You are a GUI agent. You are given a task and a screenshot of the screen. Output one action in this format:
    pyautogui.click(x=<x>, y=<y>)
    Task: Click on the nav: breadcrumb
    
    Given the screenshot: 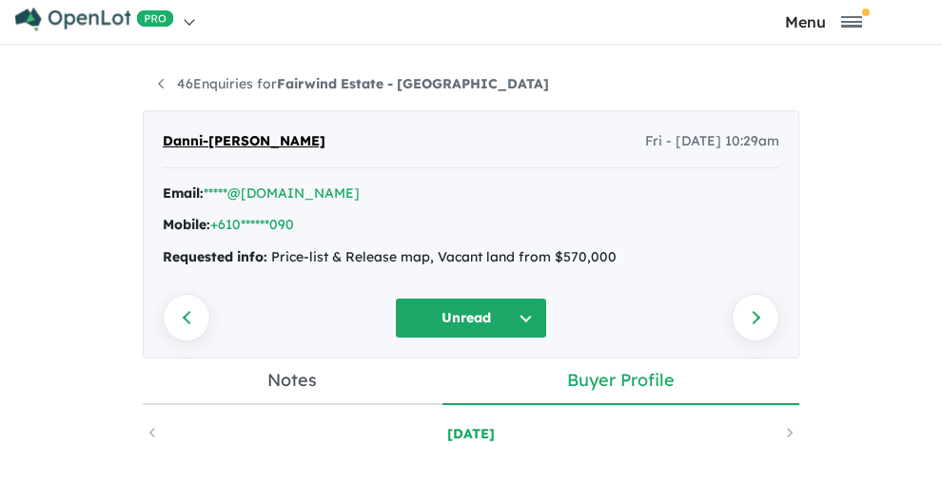 What is the action you would take?
    pyautogui.click(x=471, y=85)
    